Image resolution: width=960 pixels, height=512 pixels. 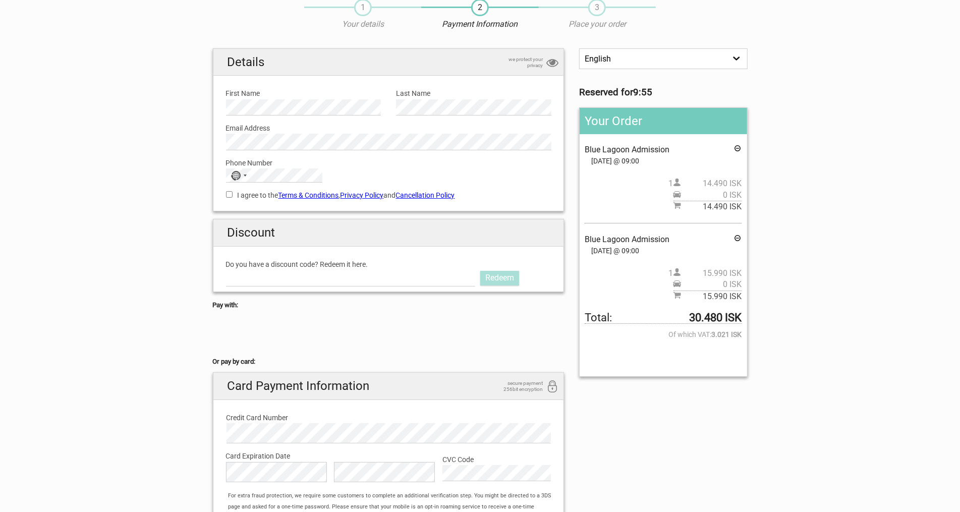 I want to click on label: First Name, so click(x=303, y=93).